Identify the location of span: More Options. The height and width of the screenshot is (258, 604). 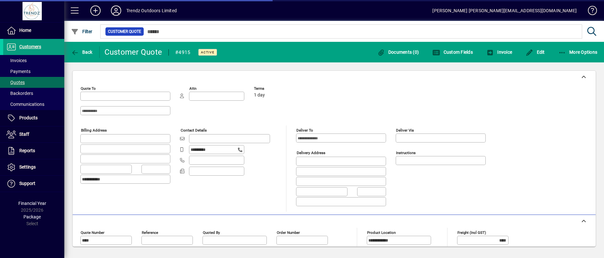
(578, 52).